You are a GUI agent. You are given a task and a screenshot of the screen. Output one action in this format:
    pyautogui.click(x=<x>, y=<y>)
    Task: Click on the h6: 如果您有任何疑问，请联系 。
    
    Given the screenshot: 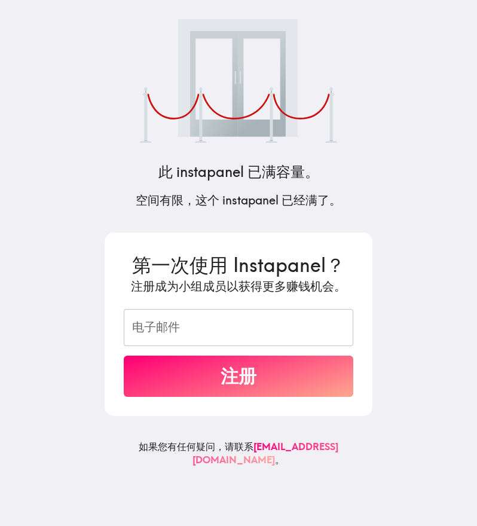 What is the action you would take?
    pyautogui.click(x=238, y=458)
    